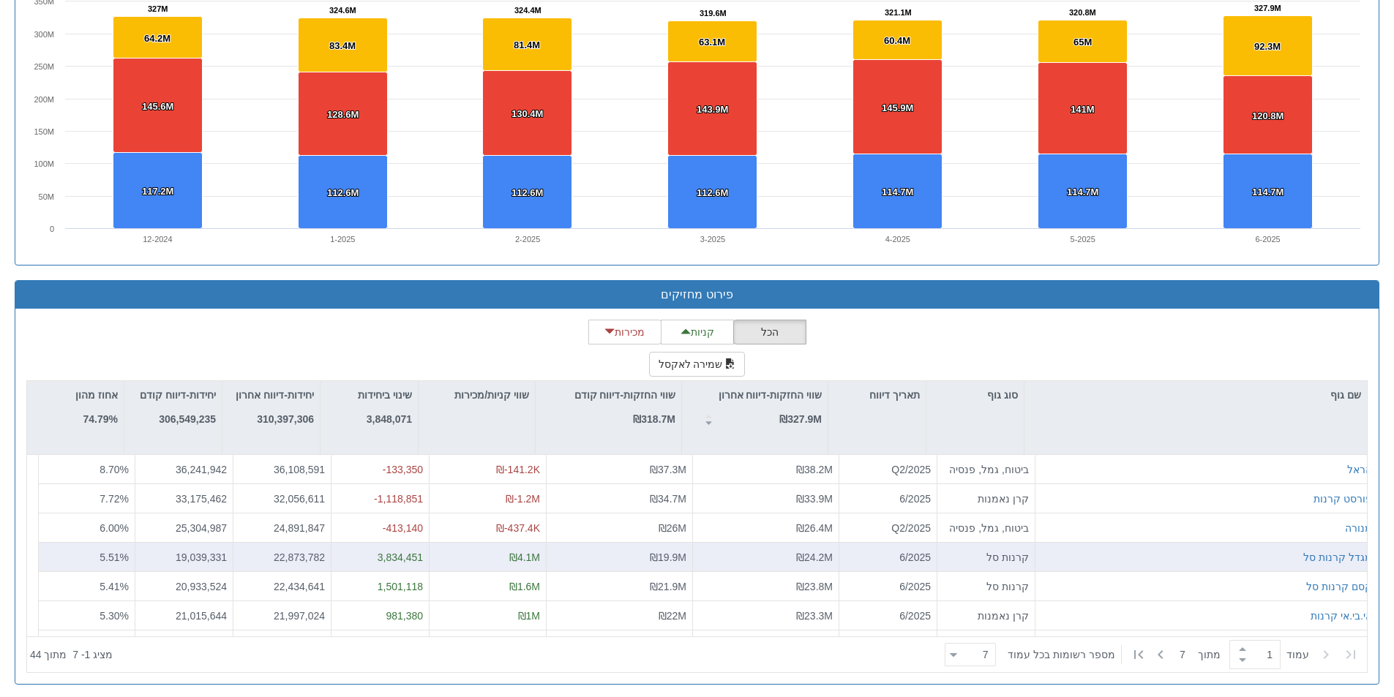 The width and height of the screenshot is (1394, 697). Describe the element at coordinates (1298, 655) in the screenshot. I see `span: ‏עמוד` at that location.